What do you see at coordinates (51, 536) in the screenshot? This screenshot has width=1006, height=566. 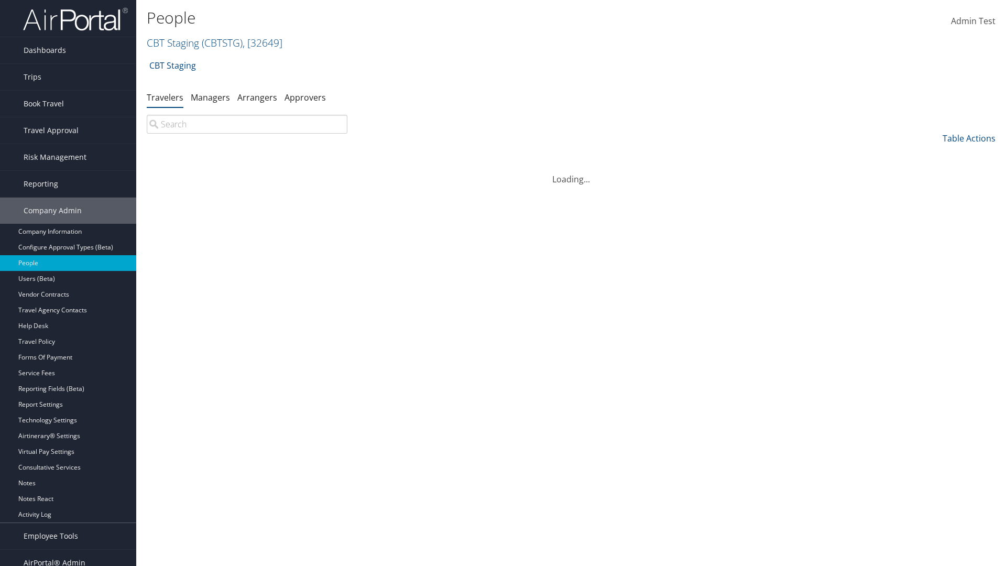 I see `span: Employee Tools` at bounding box center [51, 536].